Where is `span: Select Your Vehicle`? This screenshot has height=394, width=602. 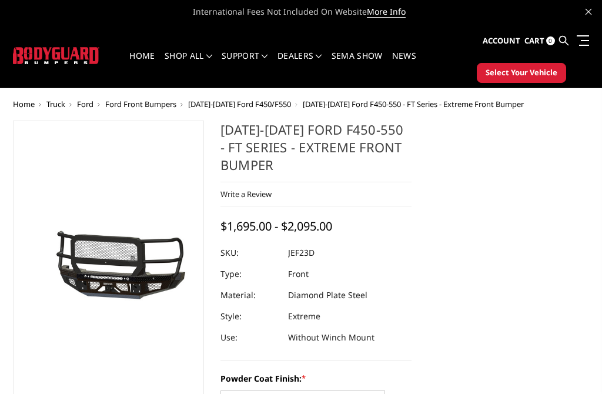 span: Select Your Vehicle is located at coordinates (522, 73).